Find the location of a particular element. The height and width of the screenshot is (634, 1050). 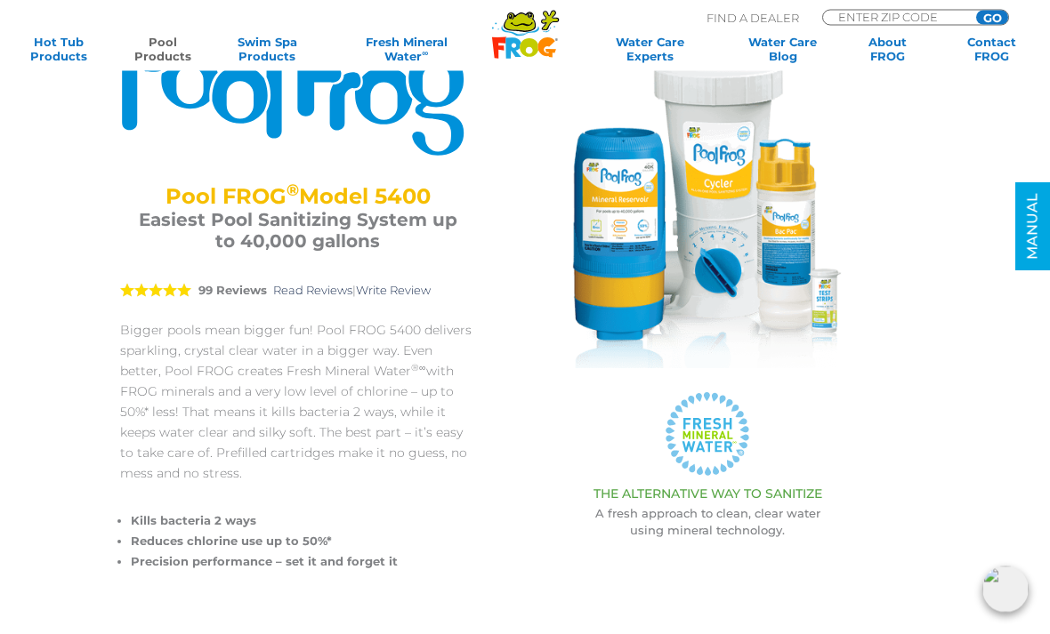

a: Write Review is located at coordinates (393, 291).